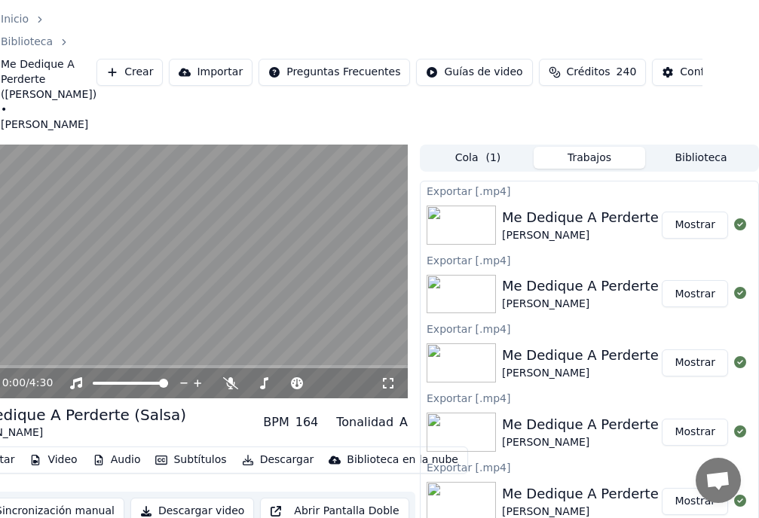 The height and width of the screenshot is (518, 759). I want to click on span: Créditos, so click(588, 72).